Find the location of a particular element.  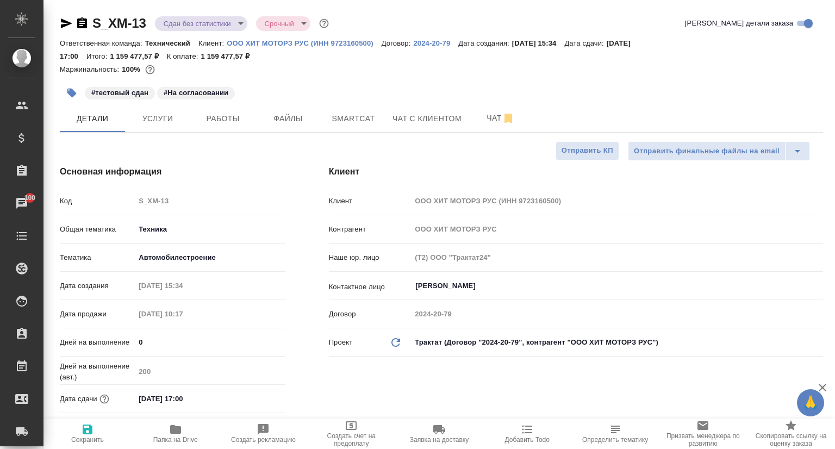

span: Заявка на доставку is located at coordinates (439, 440).